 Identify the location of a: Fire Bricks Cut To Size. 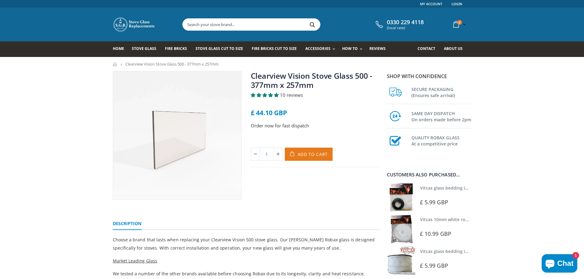
(276, 49).